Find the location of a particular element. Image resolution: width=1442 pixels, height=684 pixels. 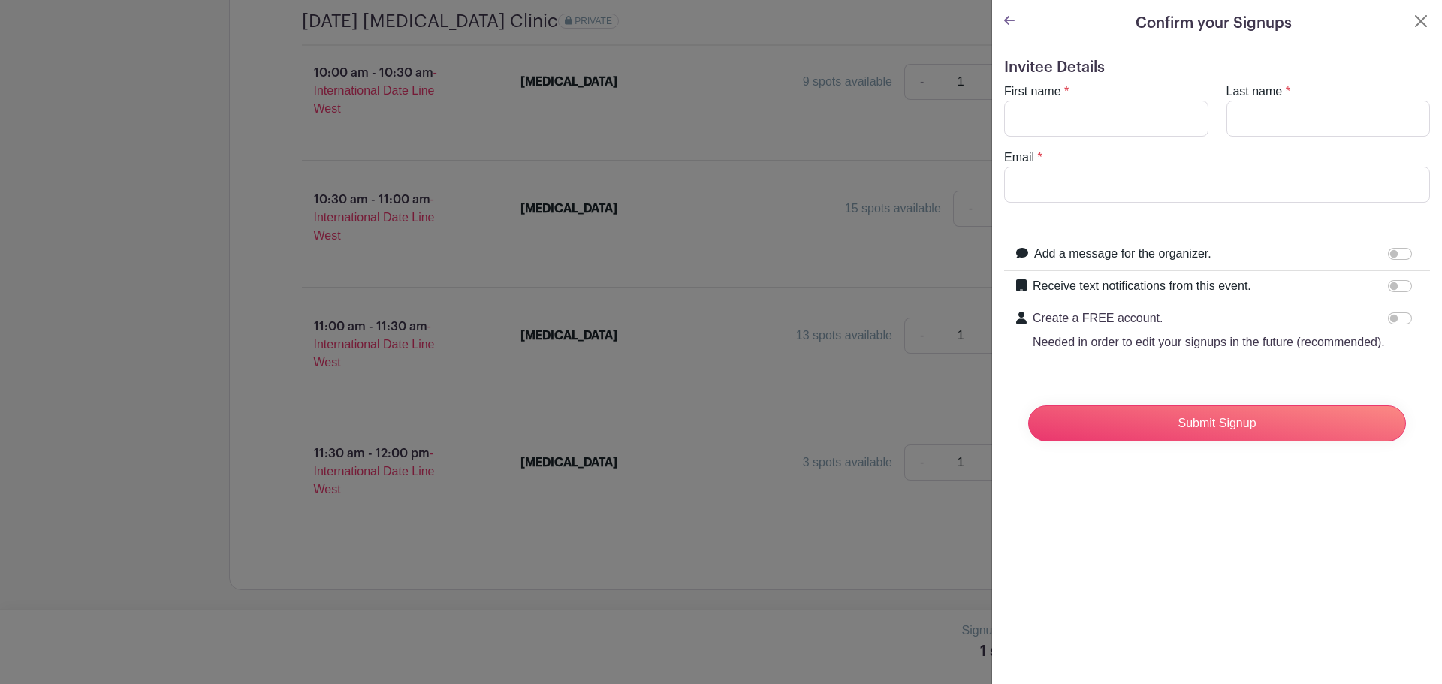

label: Receive text notifications from this event. is located at coordinates (1142, 286).